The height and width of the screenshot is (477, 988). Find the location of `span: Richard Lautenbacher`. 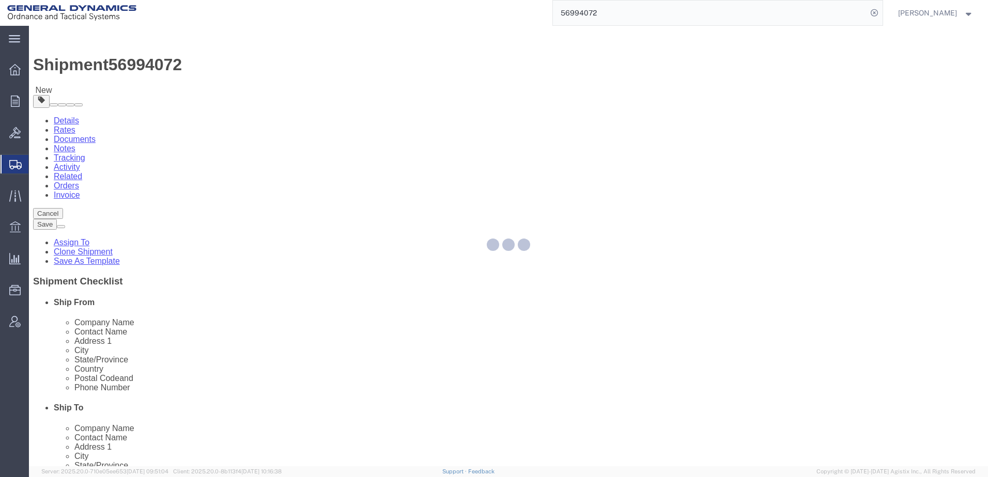

span: Richard Lautenbacher is located at coordinates (927, 13).